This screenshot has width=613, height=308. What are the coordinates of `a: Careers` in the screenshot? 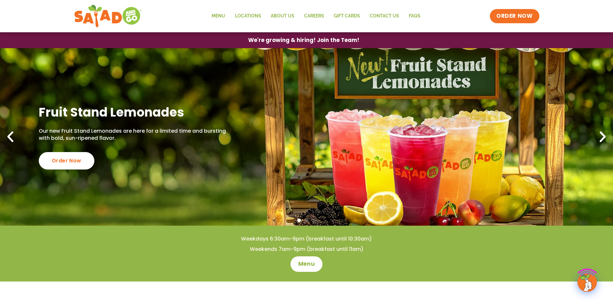 It's located at (314, 16).